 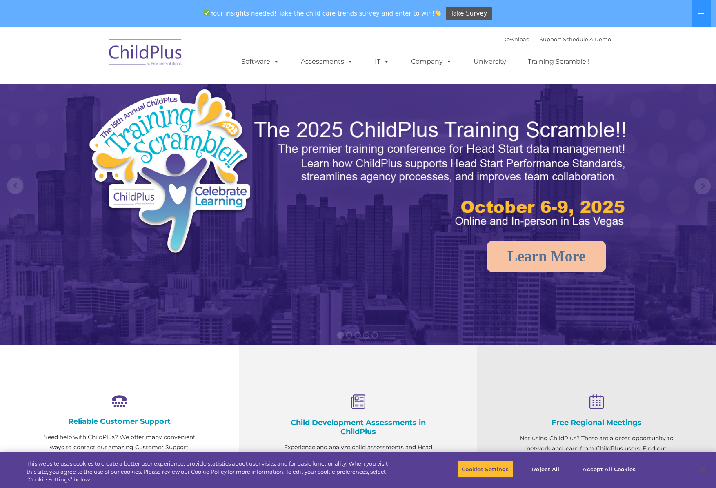 I want to click on a: Download, so click(x=516, y=39).